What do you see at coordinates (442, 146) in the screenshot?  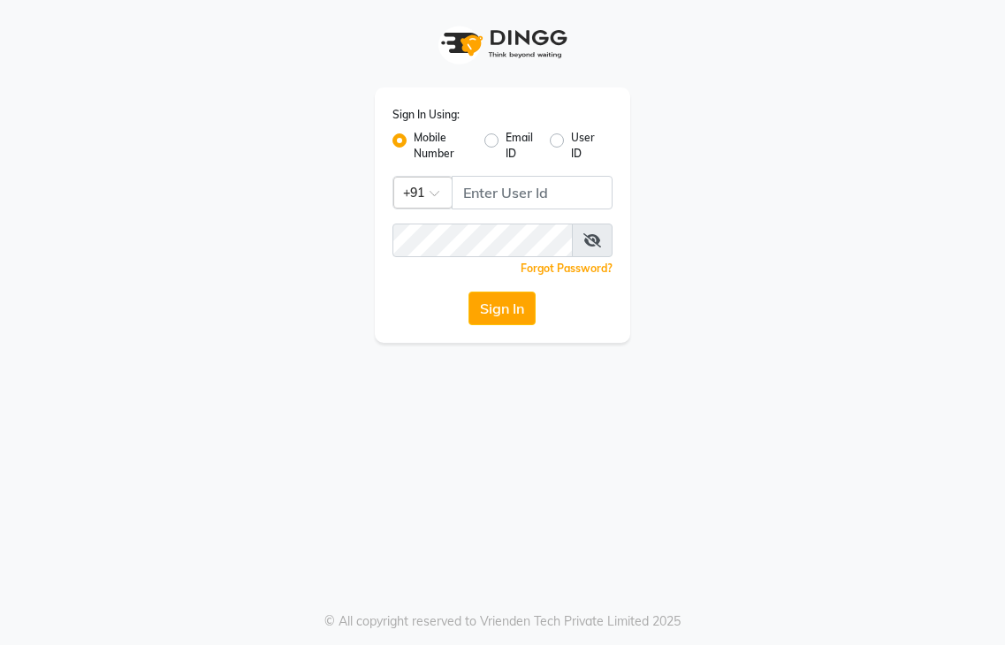 I see `label: Mobile Number` at bounding box center [442, 146].